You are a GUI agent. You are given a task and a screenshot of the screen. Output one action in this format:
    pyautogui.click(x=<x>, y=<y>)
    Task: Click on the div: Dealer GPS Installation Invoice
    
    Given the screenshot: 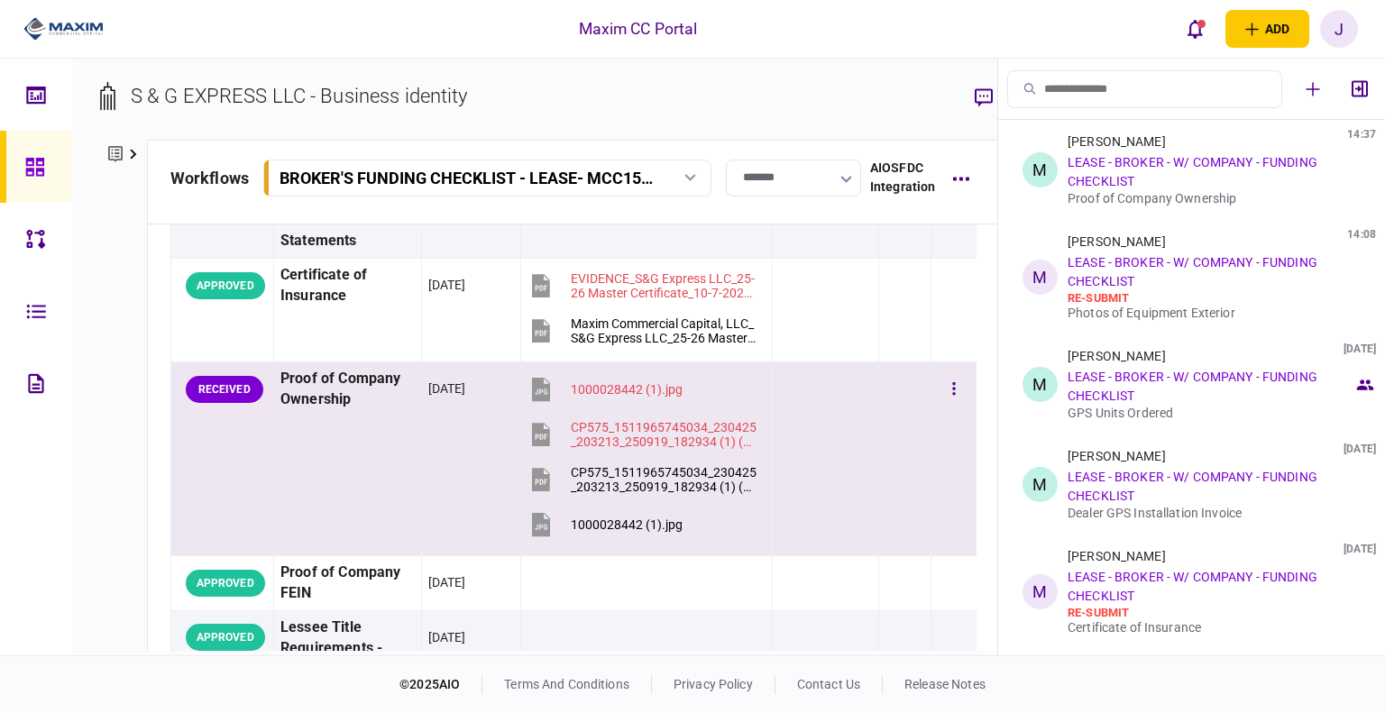 What is the action you would take?
    pyautogui.click(x=1210, y=513)
    